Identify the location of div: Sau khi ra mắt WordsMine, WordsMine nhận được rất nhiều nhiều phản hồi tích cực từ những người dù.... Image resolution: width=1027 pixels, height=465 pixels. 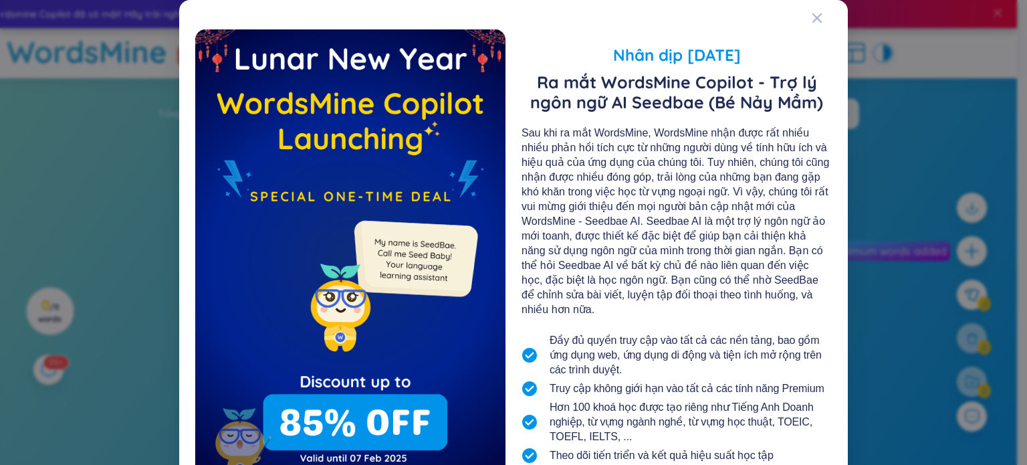
(677, 221).